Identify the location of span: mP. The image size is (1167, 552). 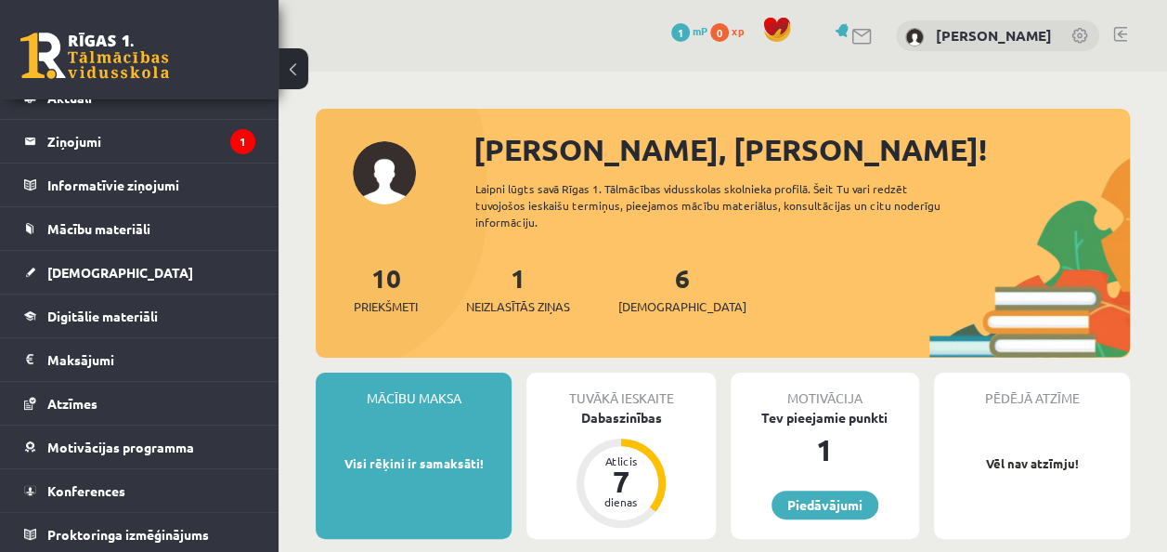
(700, 31).